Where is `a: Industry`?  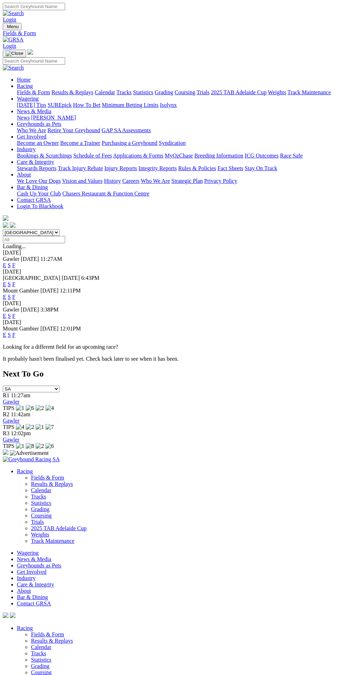 a: Industry is located at coordinates (26, 578).